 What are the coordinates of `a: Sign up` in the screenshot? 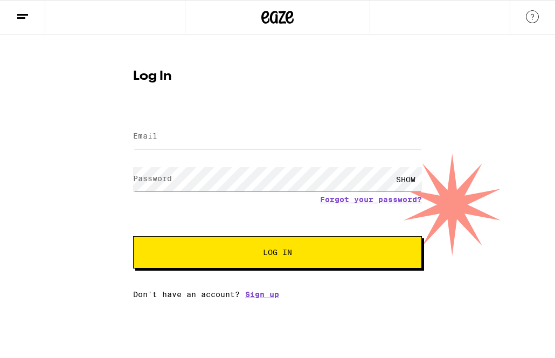 It's located at (262, 294).